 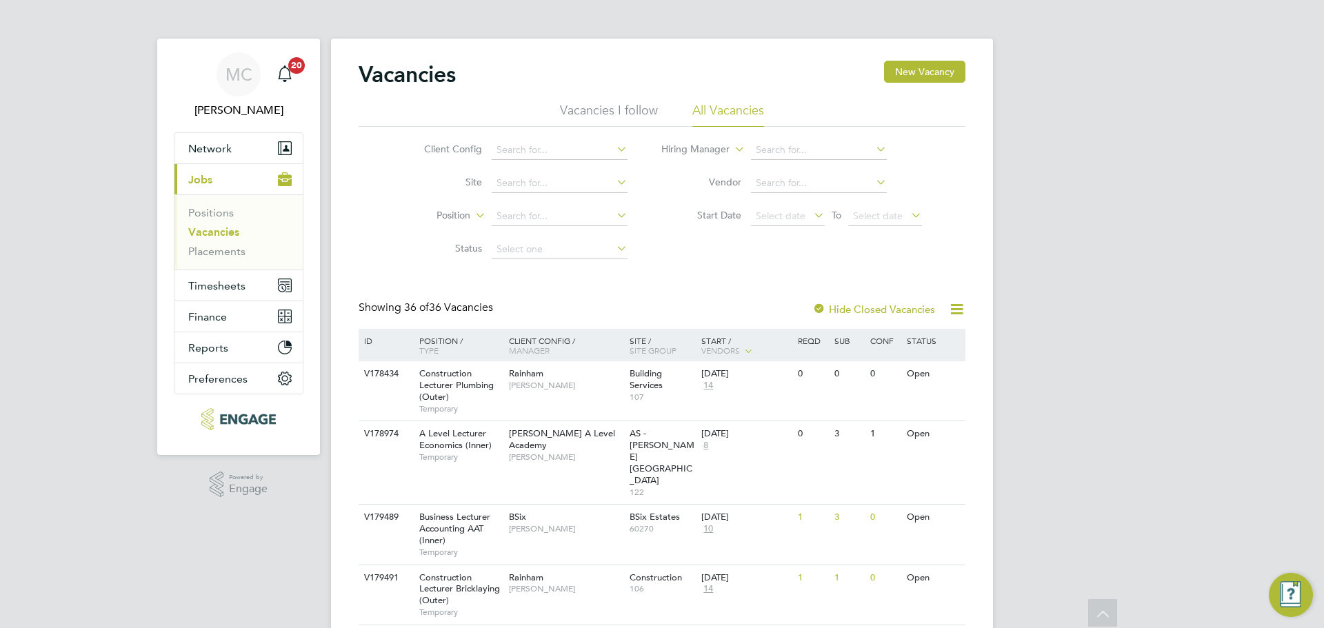 What do you see at coordinates (210, 148) in the screenshot?
I see `span: Network` at bounding box center [210, 148].